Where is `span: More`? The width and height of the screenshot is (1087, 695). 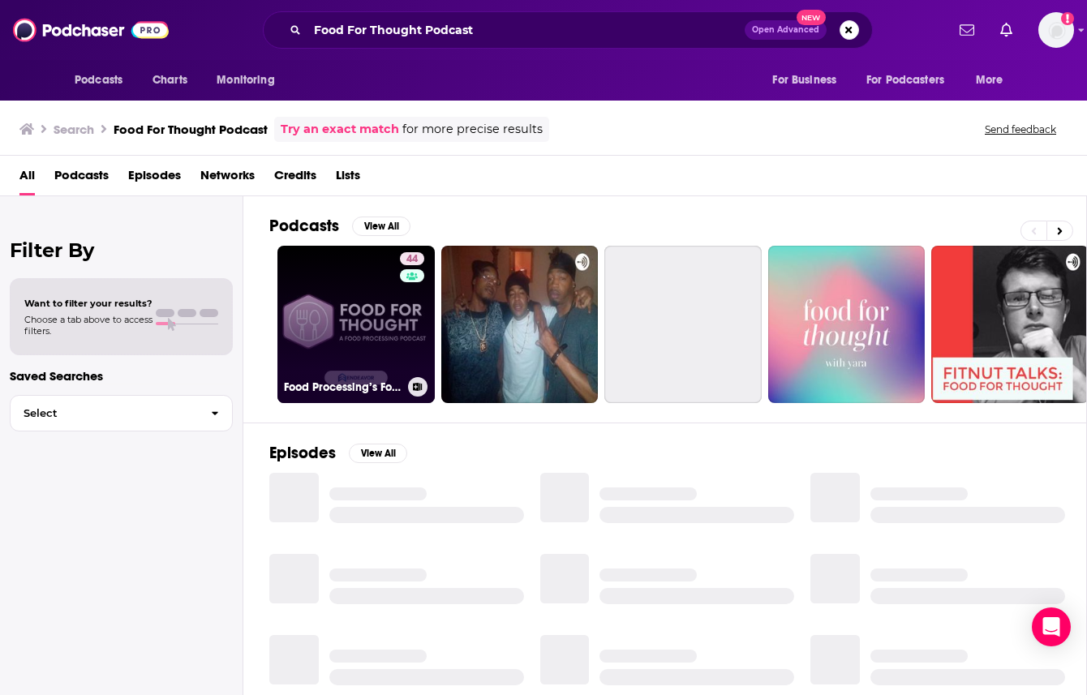
span: More is located at coordinates (989, 80).